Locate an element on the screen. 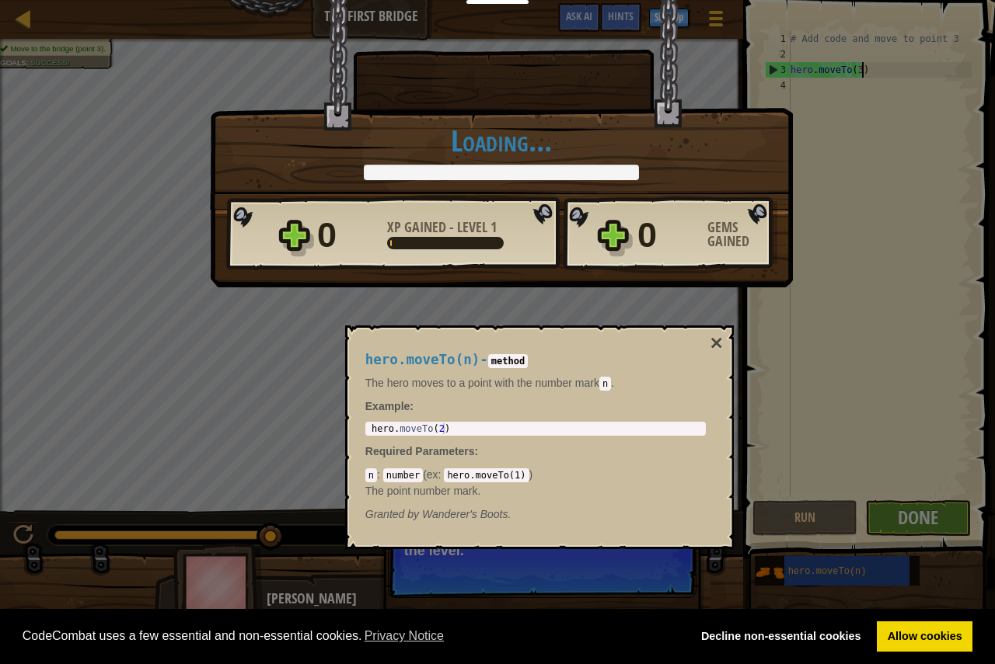 The image size is (995, 664). a: learn more about cookies is located at coordinates (404, 636).